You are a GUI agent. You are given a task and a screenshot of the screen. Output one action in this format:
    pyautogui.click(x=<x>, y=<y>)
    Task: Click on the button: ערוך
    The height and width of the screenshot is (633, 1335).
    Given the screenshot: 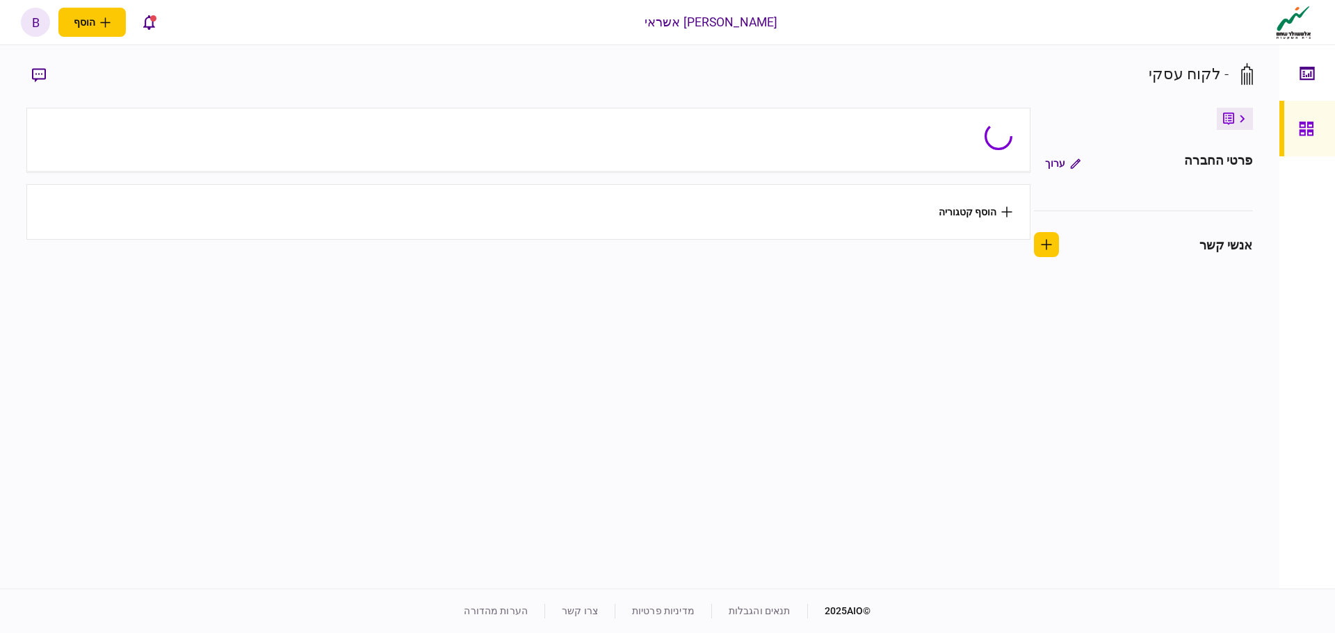 What is the action you would take?
    pyautogui.click(x=1062, y=163)
    